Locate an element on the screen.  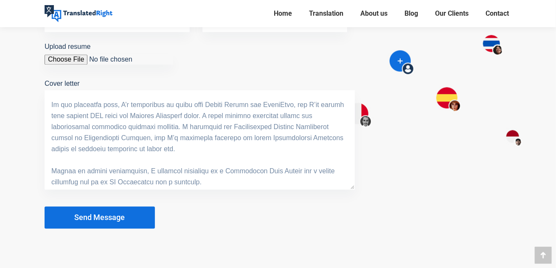
span: About us is located at coordinates (374, 14).